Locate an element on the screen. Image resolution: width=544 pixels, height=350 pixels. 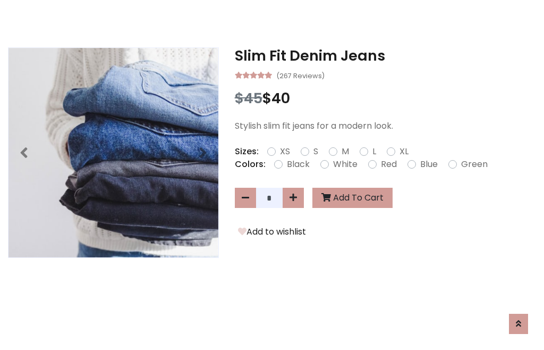
p: Stylish slim fit jeans for a modern look. is located at coordinates (385, 126).